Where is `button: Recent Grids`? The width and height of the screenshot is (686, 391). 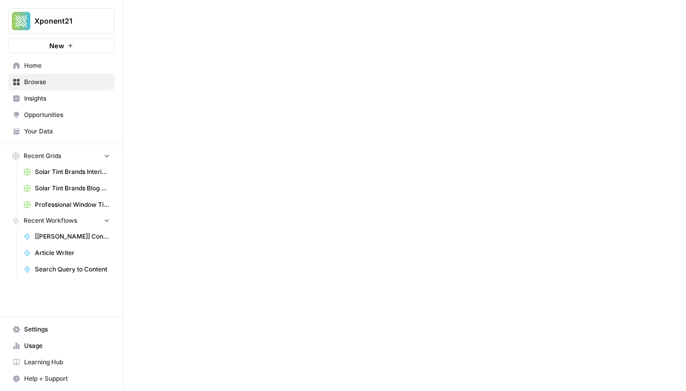
button: Recent Grids is located at coordinates (61, 156).